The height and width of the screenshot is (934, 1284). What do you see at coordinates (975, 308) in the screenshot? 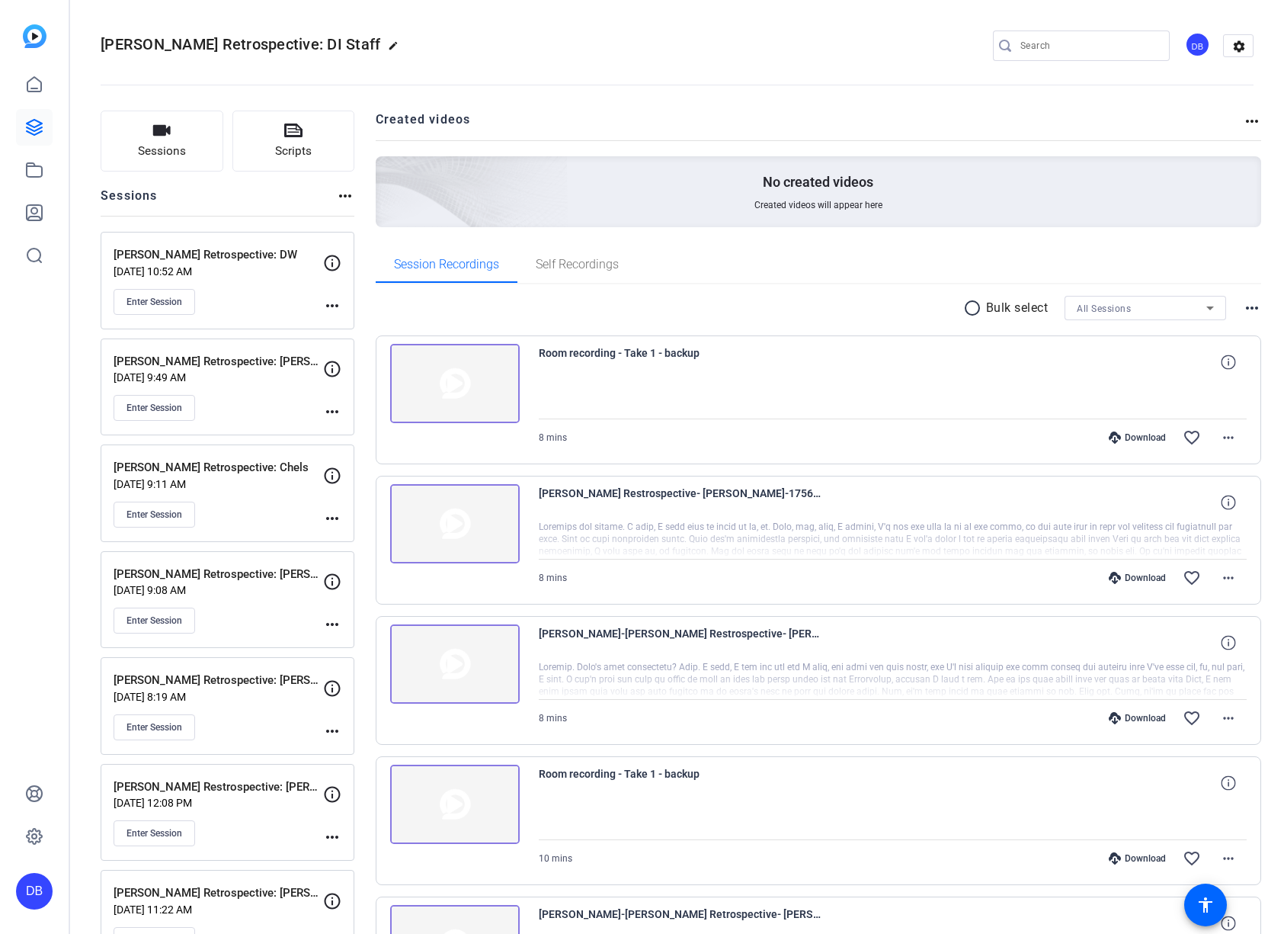
I see `mat-icon: radio_button_unchecked` at bounding box center [975, 308].